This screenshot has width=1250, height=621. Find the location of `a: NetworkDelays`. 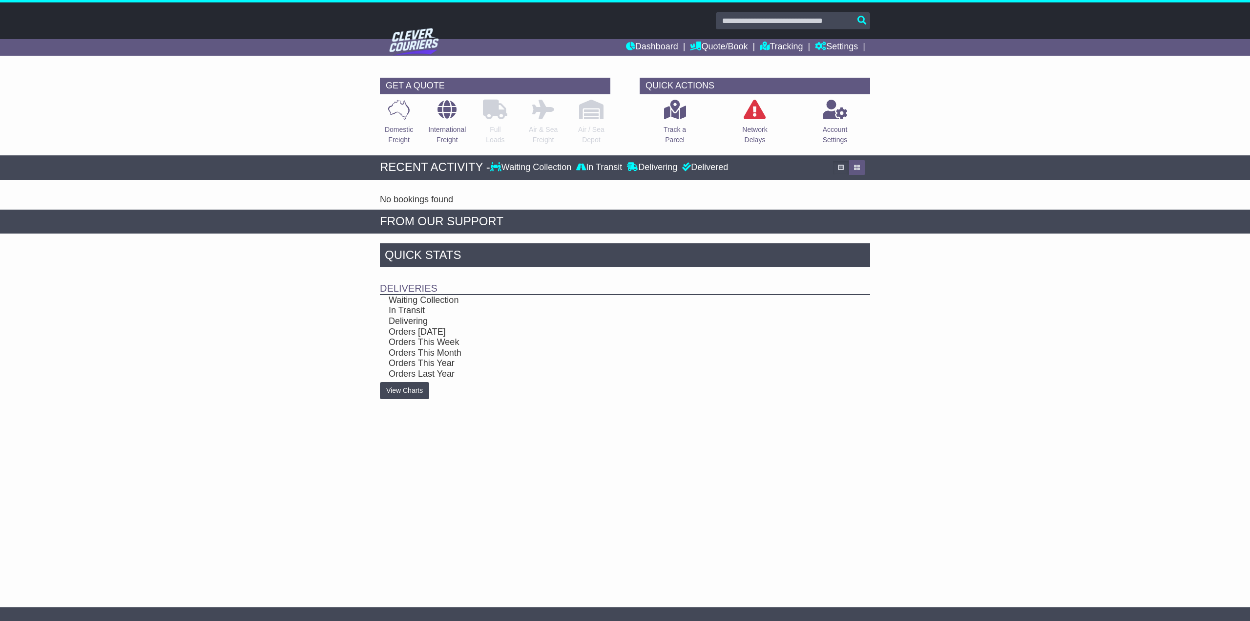

a: NetworkDelays is located at coordinates (754, 125).